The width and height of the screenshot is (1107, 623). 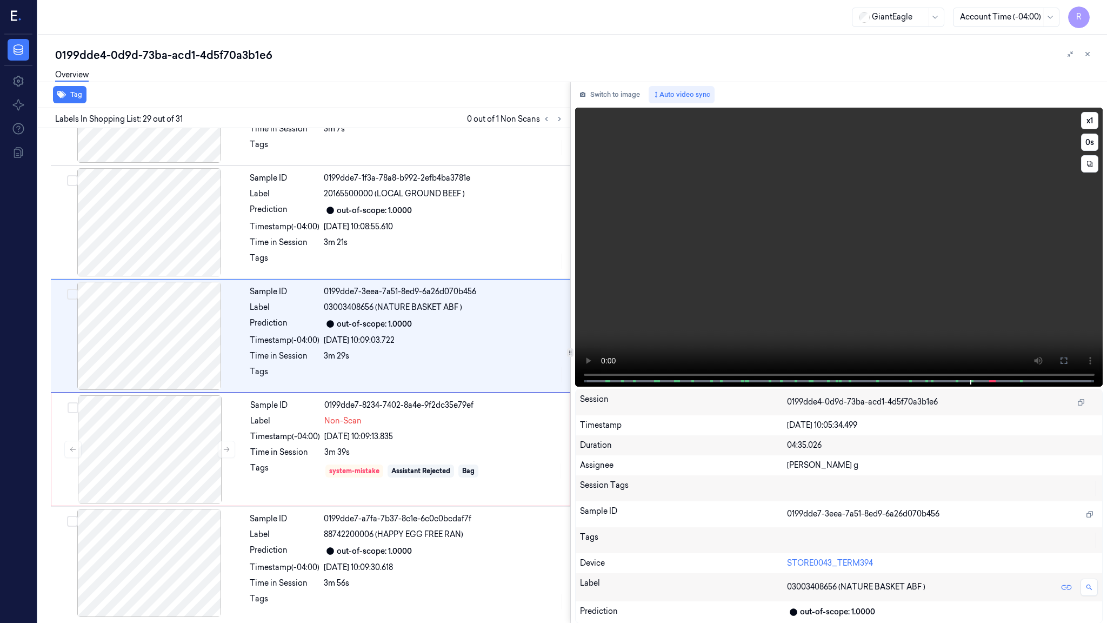 What do you see at coordinates (683, 465) in the screenshot?
I see `div: Assignee` at bounding box center [683, 465].